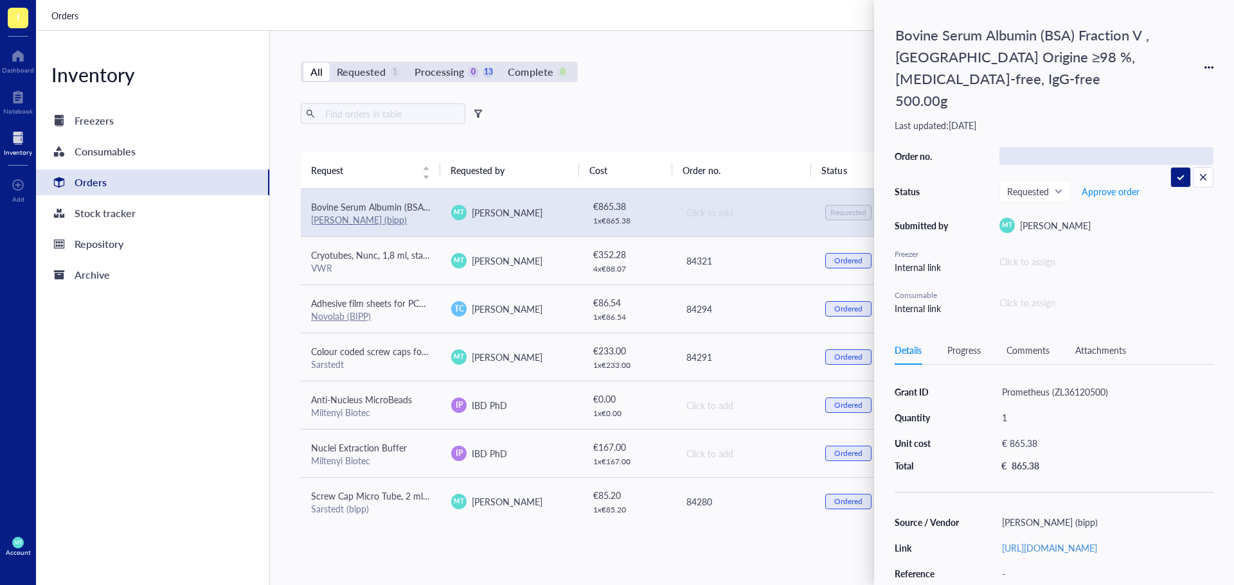  What do you see at coordinates (1100, 350) in the screenshot?
I see `div: Attachments` at bounding box center [1100, 350].